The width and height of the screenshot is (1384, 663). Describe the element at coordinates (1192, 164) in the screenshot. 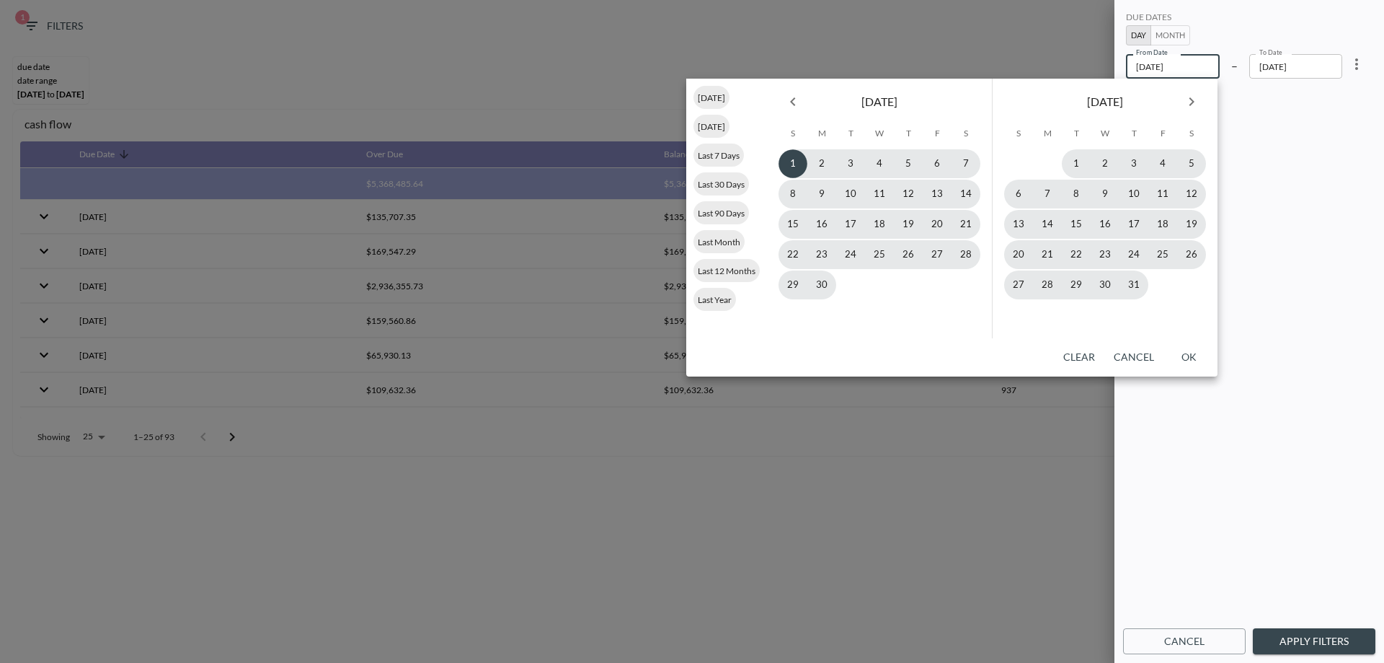

I see `button: 5` at that location.